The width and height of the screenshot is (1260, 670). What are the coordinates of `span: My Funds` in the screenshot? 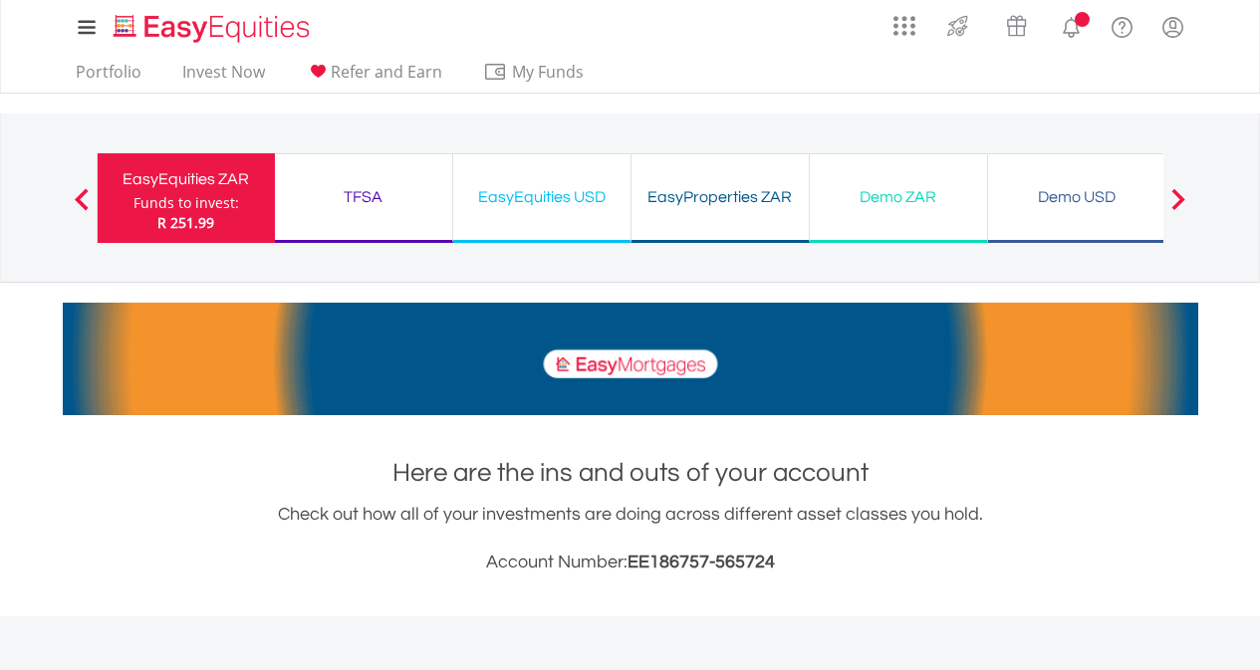 It's located at (548, 72).